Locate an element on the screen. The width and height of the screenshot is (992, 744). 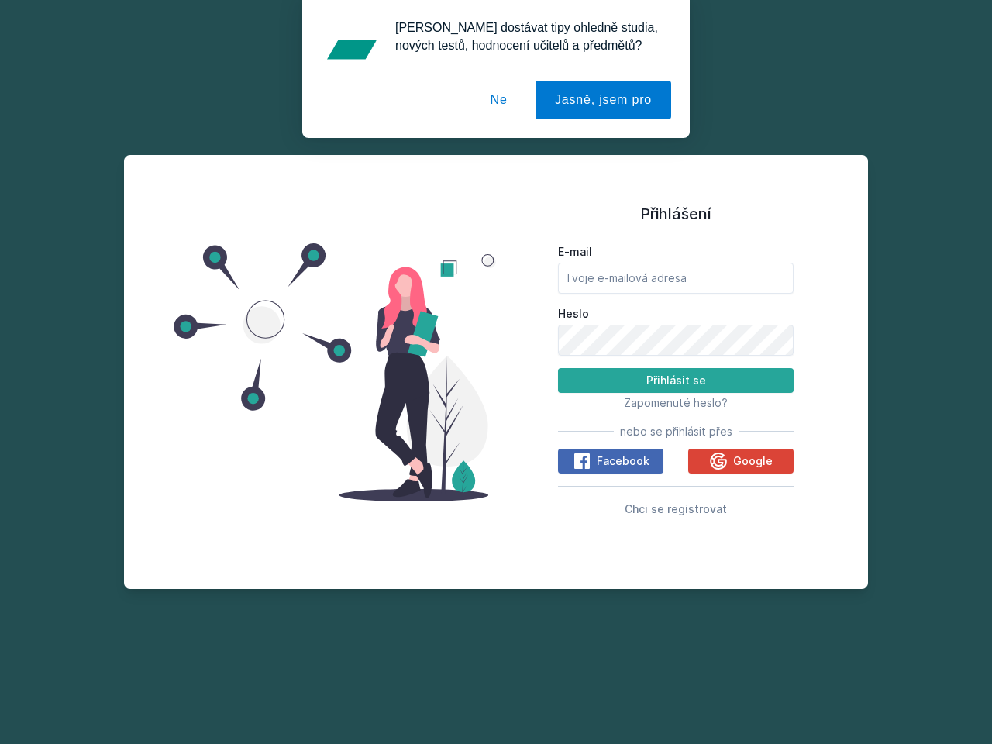
span: Facebook is located at coordinates (623, 461).